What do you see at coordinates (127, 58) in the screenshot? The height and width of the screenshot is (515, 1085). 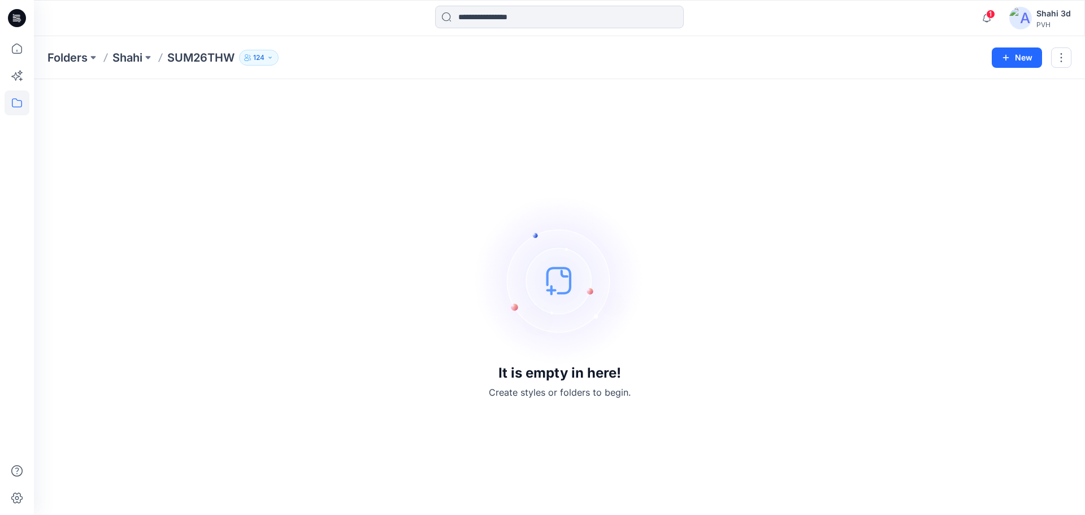 I see `a: Shahi` at bounding box center [127, 58].